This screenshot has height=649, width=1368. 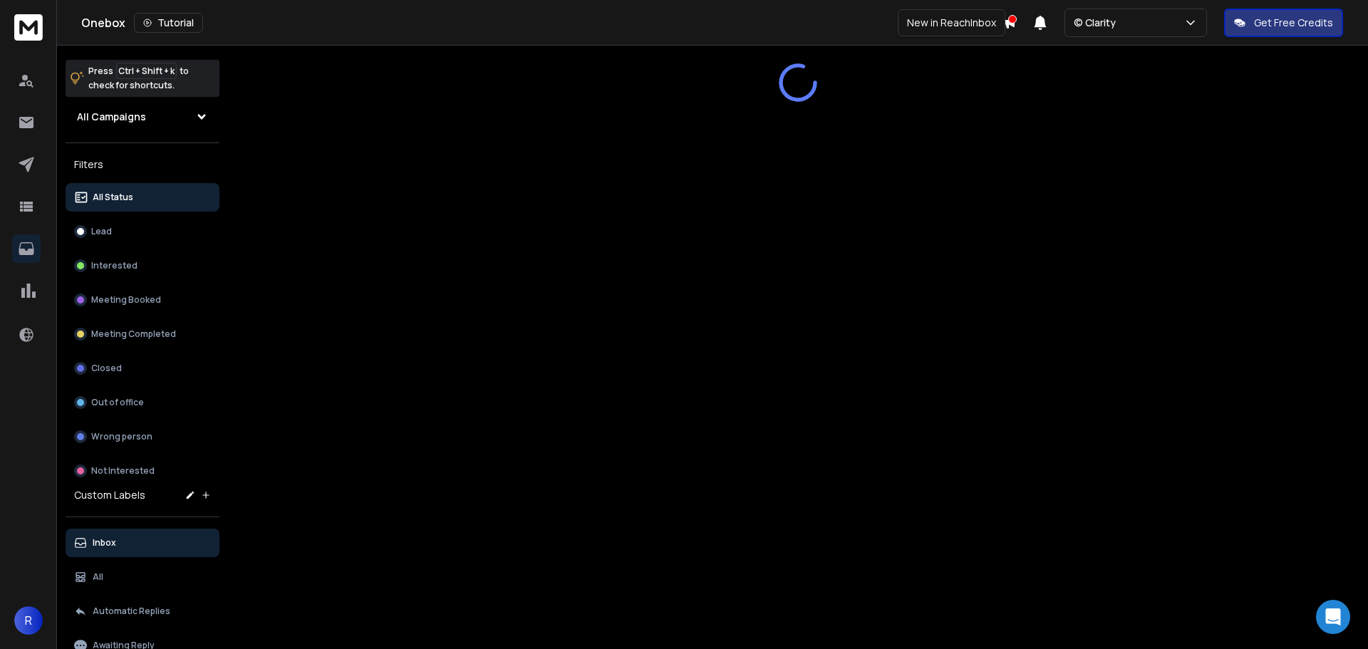 I want to click on button: Inbox, so click(x=143, y=543).